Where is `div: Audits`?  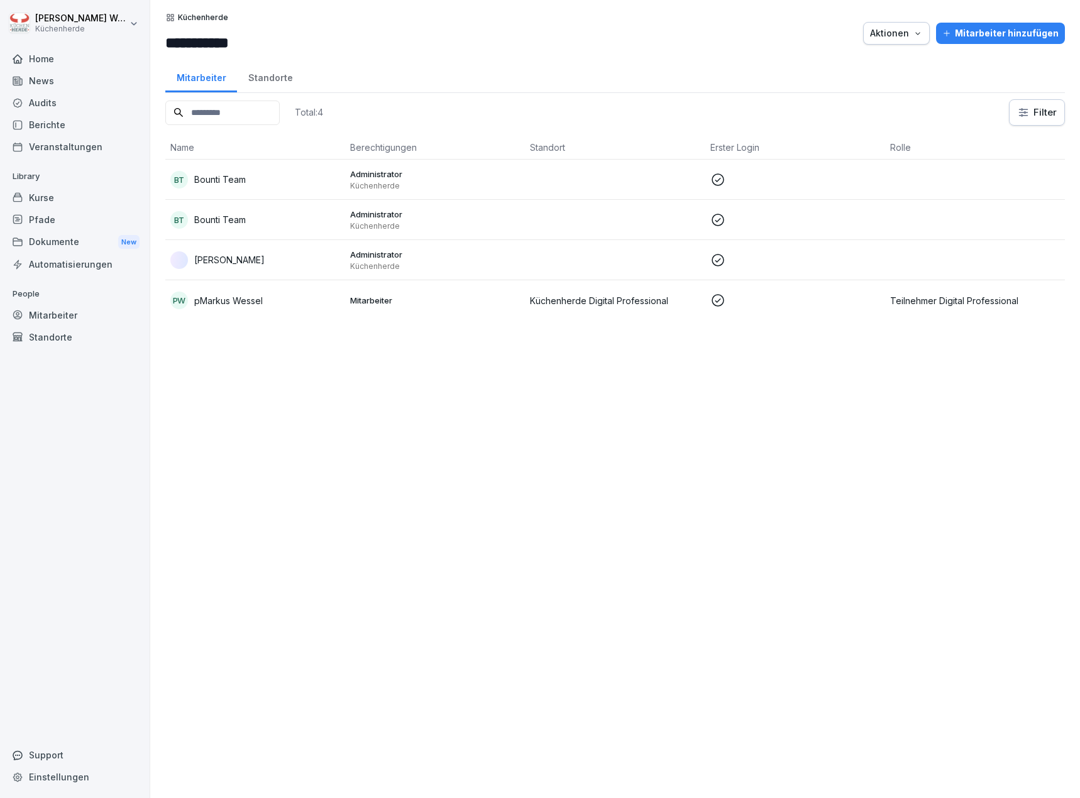
div: Audits is located at coordinates (75, 102).